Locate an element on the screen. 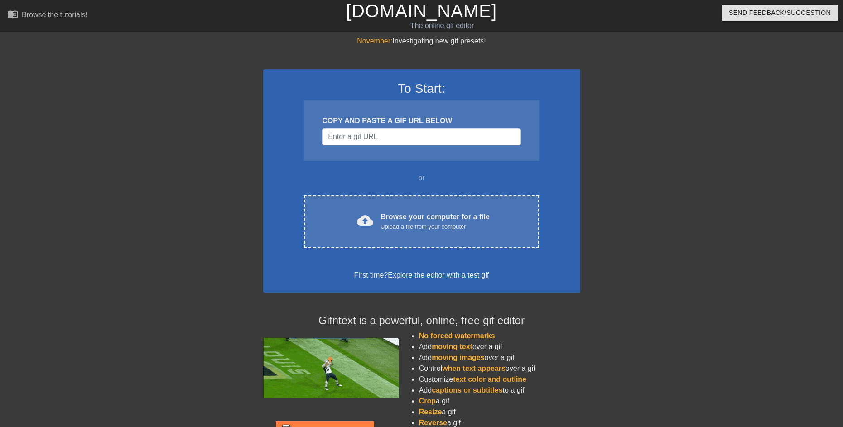 Image resolution: width=843 pixels, height=427 pixels. input: Username is located at coordinates (421, 137).